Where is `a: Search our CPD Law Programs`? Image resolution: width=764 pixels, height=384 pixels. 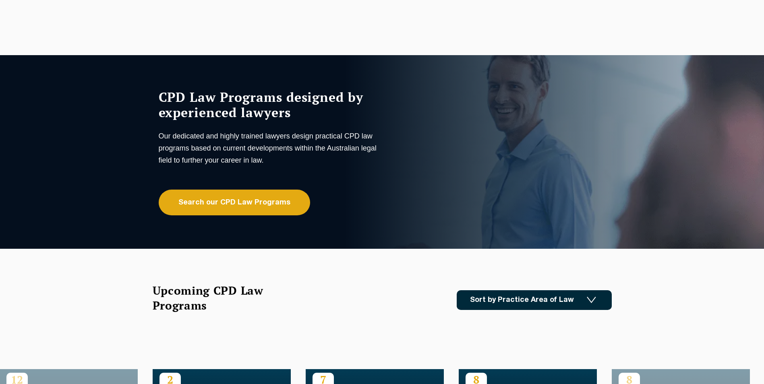
a: Search our CPD Law Programs is located at coordinates (234, 203).